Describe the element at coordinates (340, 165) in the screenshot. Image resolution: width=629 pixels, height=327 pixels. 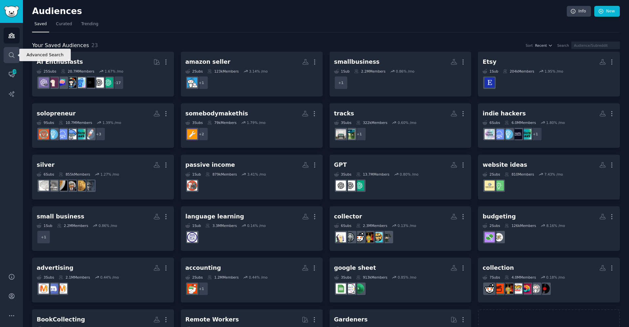
I see `div: GPT` at that location.